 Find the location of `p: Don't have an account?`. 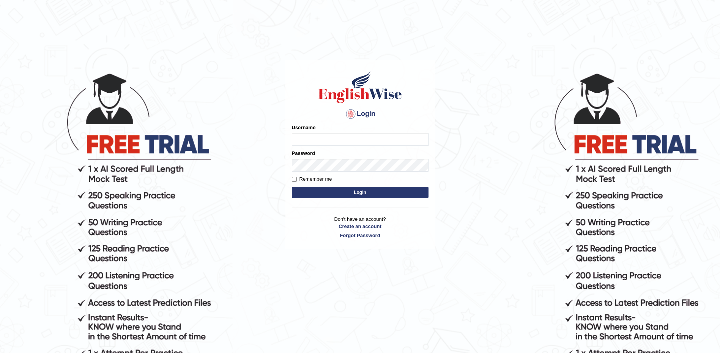

p: Don't have an account? is located at coordinates (360, 228).